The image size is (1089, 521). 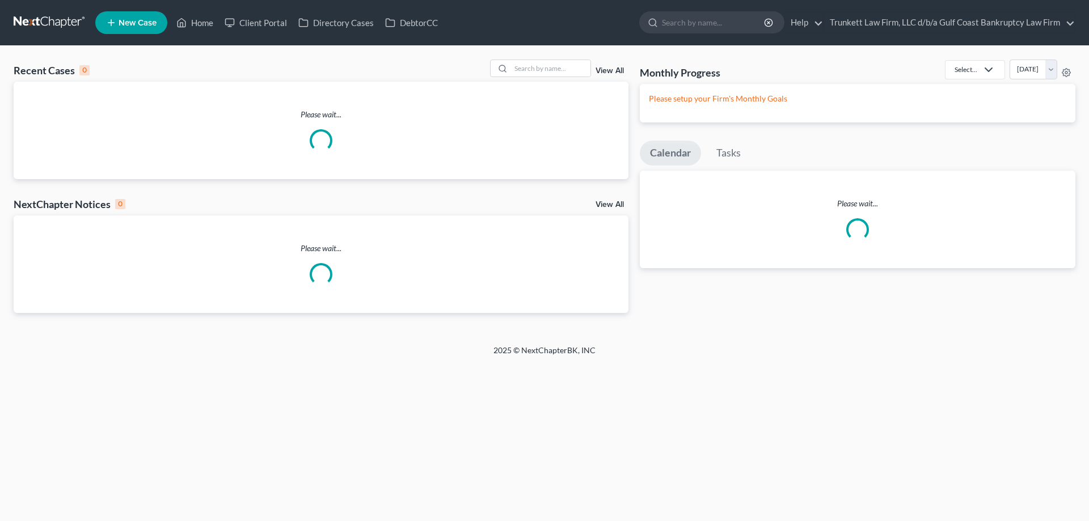 I want to click on a: Client Portal, so click(x=256, y=23).